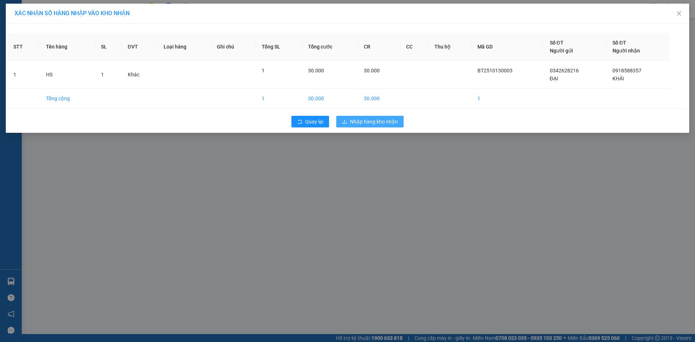 The width and height of the screenshot is (695, 342). I want to click on th: ĐVT, so click(140, 47).